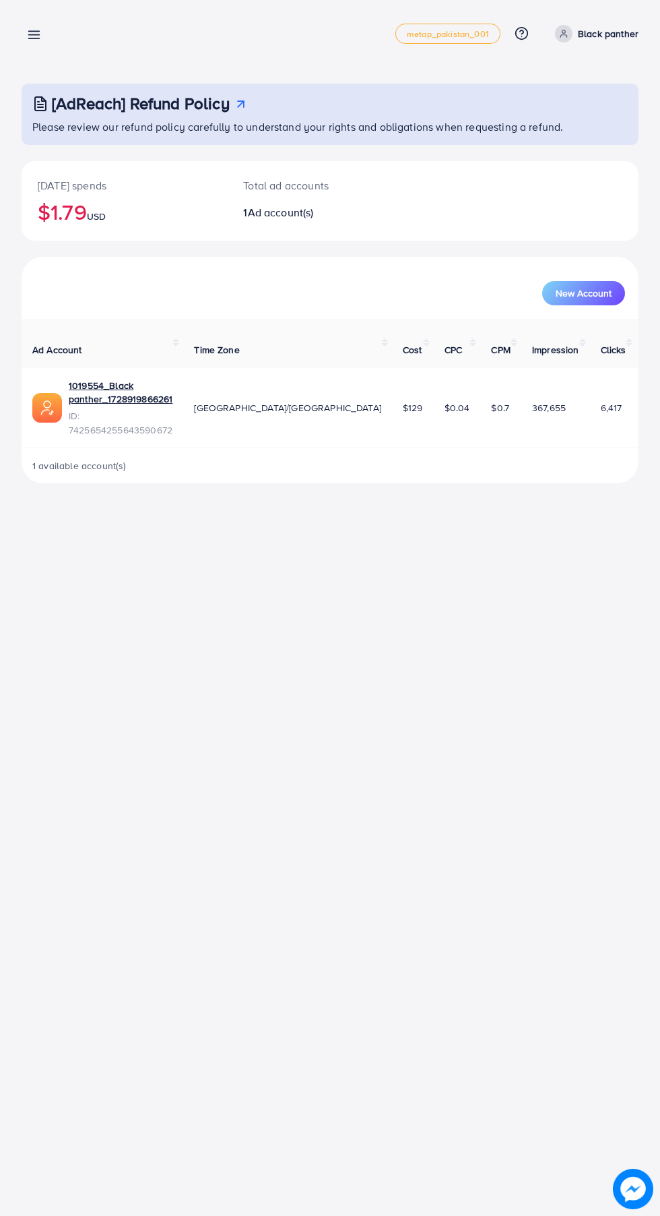 The width and height of the screenshot is (660, 1216). What do you see at coordinates (584, 293) in the screenshot?
I see `button: New Account` at bounding box center [584, 293].